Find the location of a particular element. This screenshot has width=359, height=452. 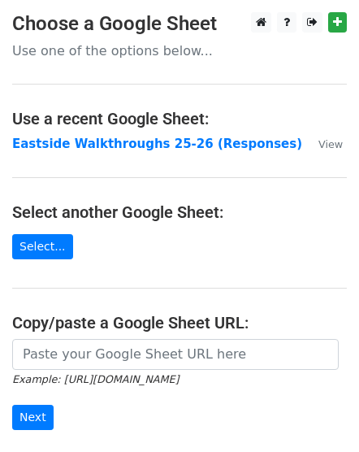

input: Paste your Google Sheet URL here is located at coordinates (176, 355).